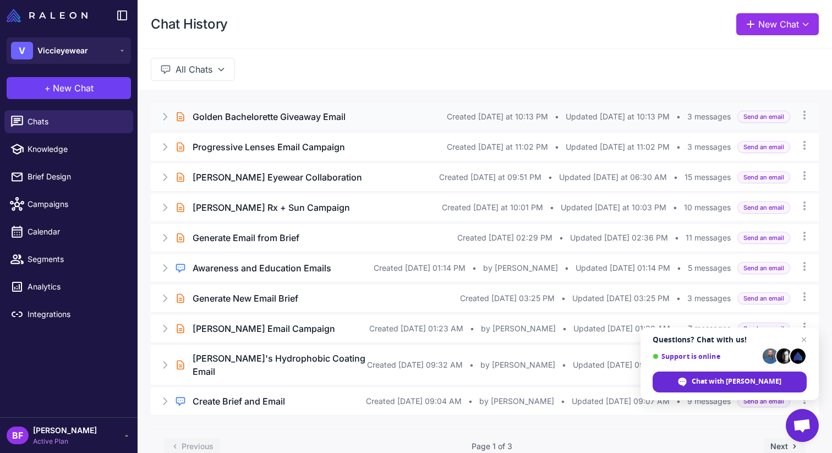 The width and height of the screenshot is (832, 453). I want to click on span: Campaigns, so click(76, 204).